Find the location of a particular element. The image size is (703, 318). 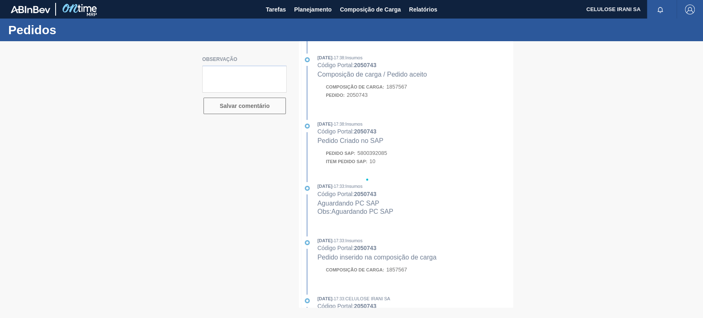

img: Sair is located at coordinates (690, 9).